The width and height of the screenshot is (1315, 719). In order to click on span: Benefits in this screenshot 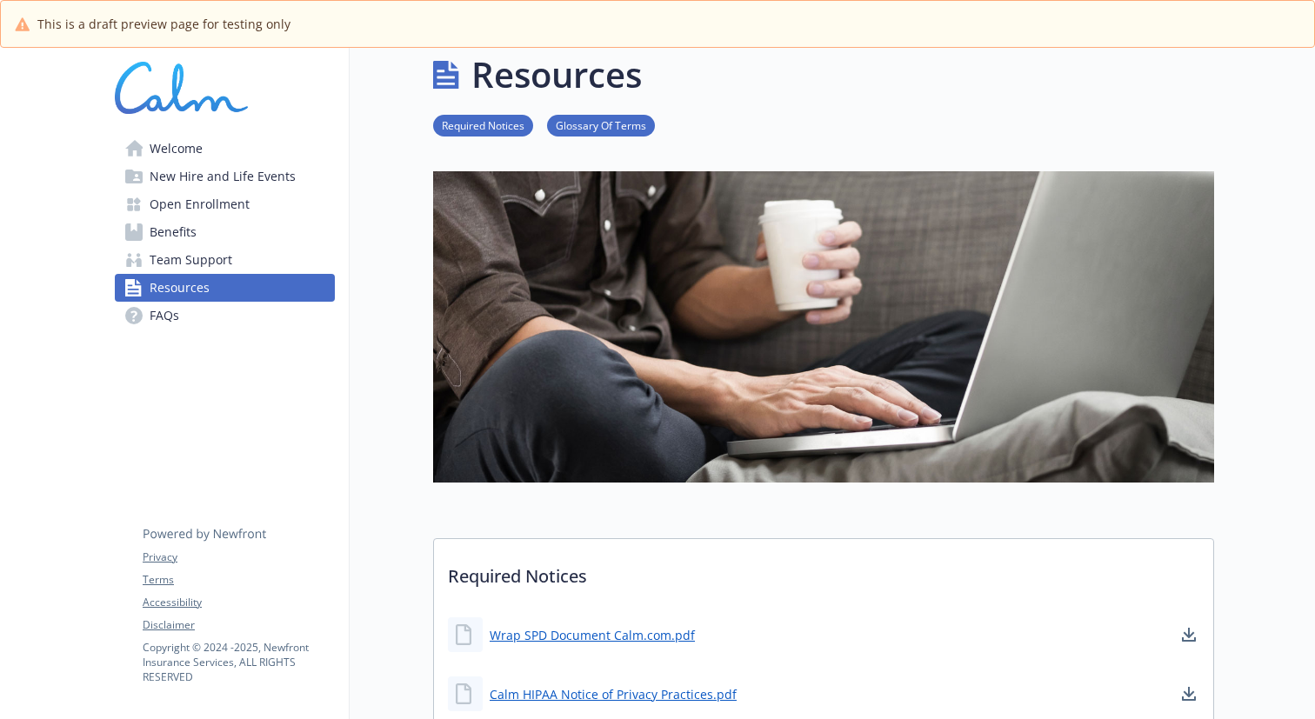, I will do `click(173, 232)`.